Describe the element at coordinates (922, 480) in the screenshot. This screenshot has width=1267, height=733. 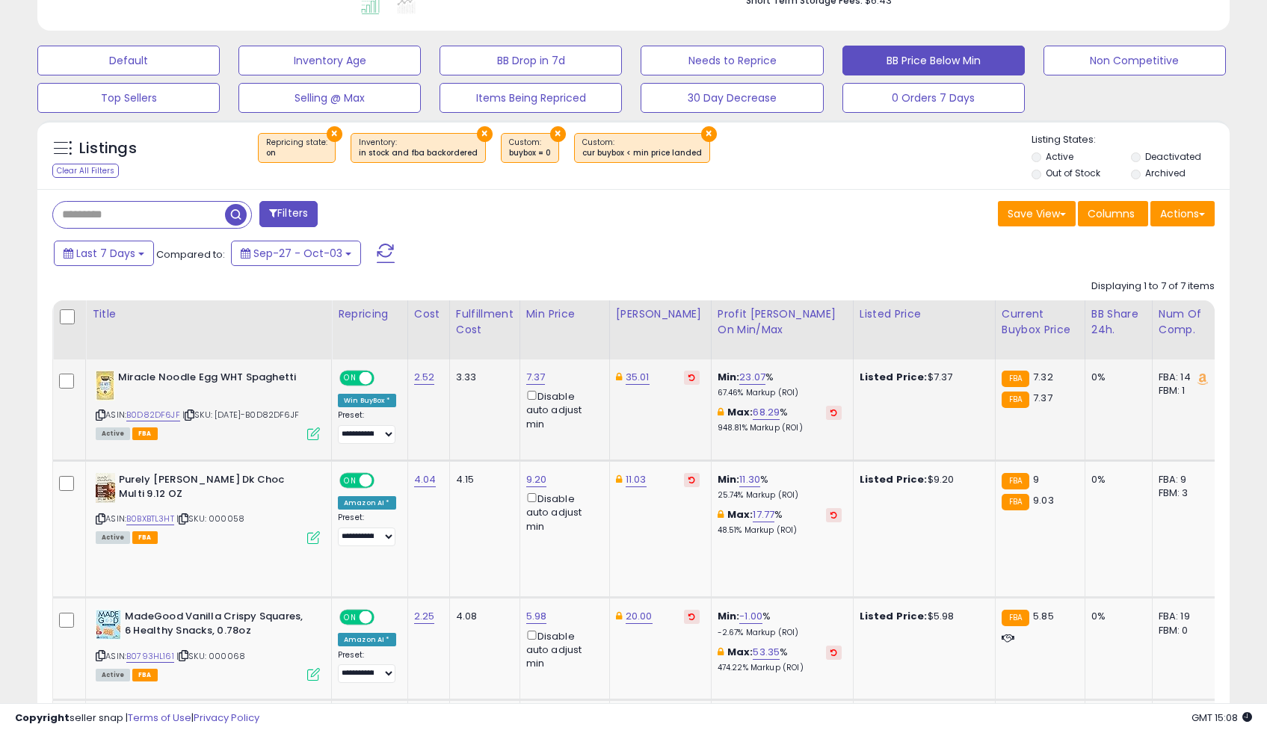
I see `div: $9.20` at that location.